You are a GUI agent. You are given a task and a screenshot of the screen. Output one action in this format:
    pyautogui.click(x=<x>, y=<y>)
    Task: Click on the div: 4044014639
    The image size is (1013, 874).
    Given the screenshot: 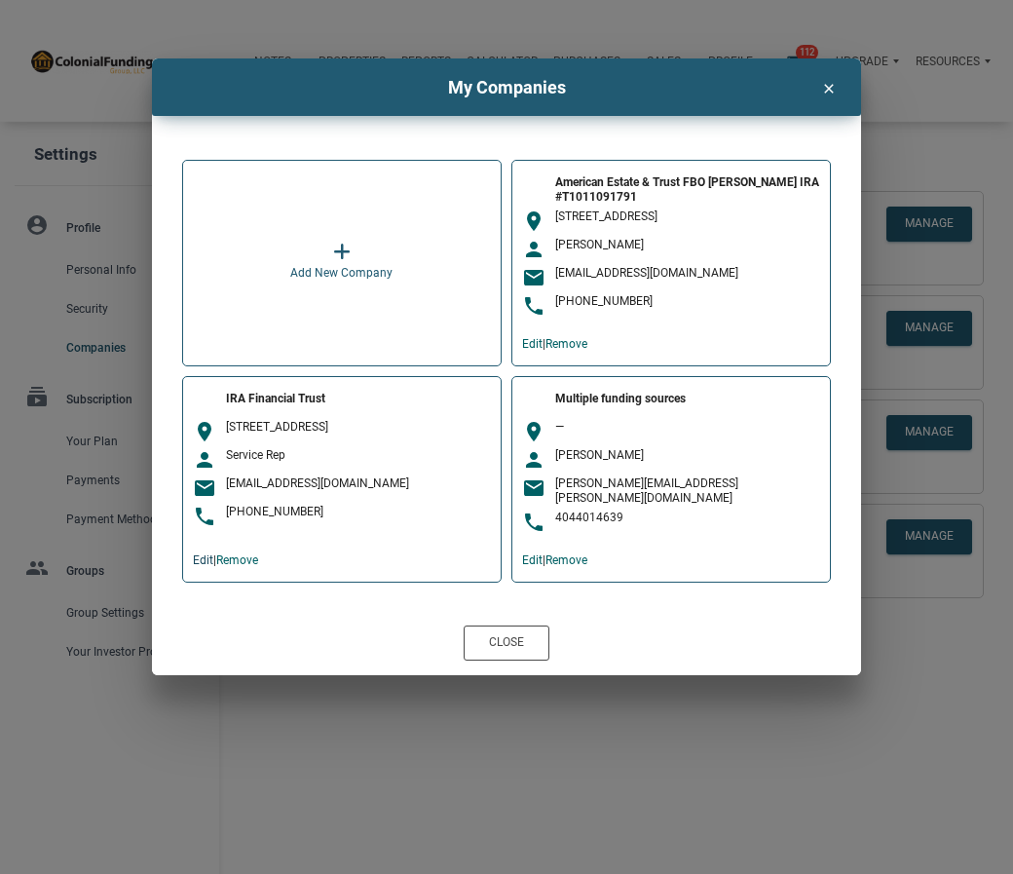 What is the action you would take?
    pyautogui.click(x=688, y=517)
    